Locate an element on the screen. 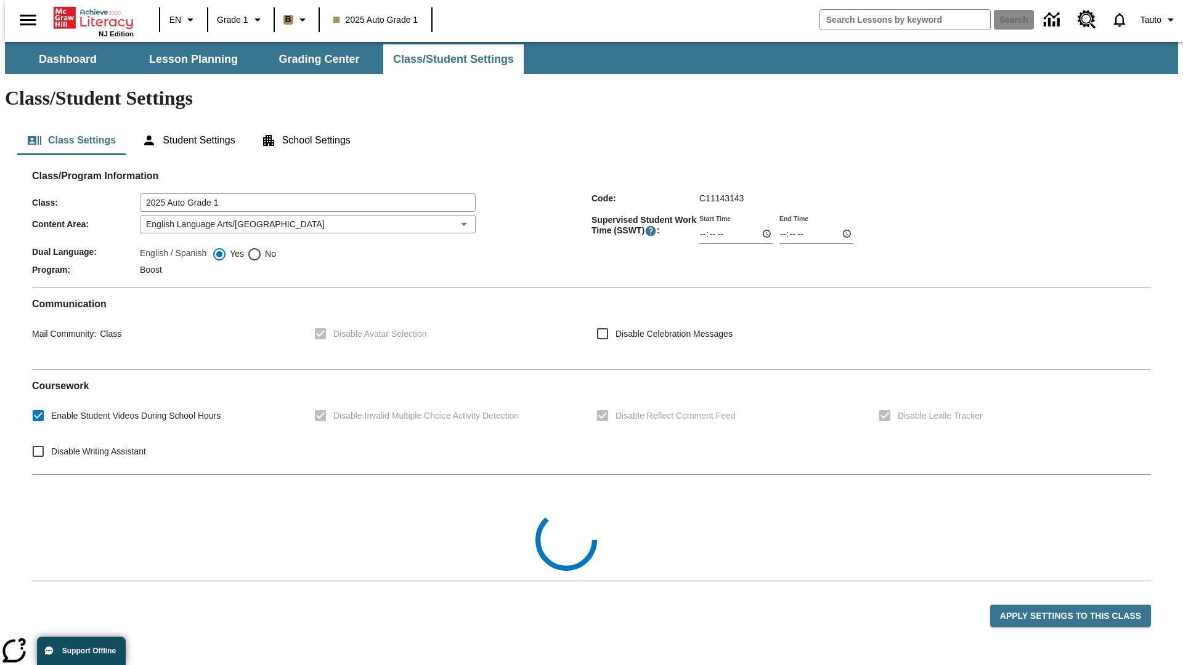  button: Class/Student Settings is located at coordinates (453, 59).